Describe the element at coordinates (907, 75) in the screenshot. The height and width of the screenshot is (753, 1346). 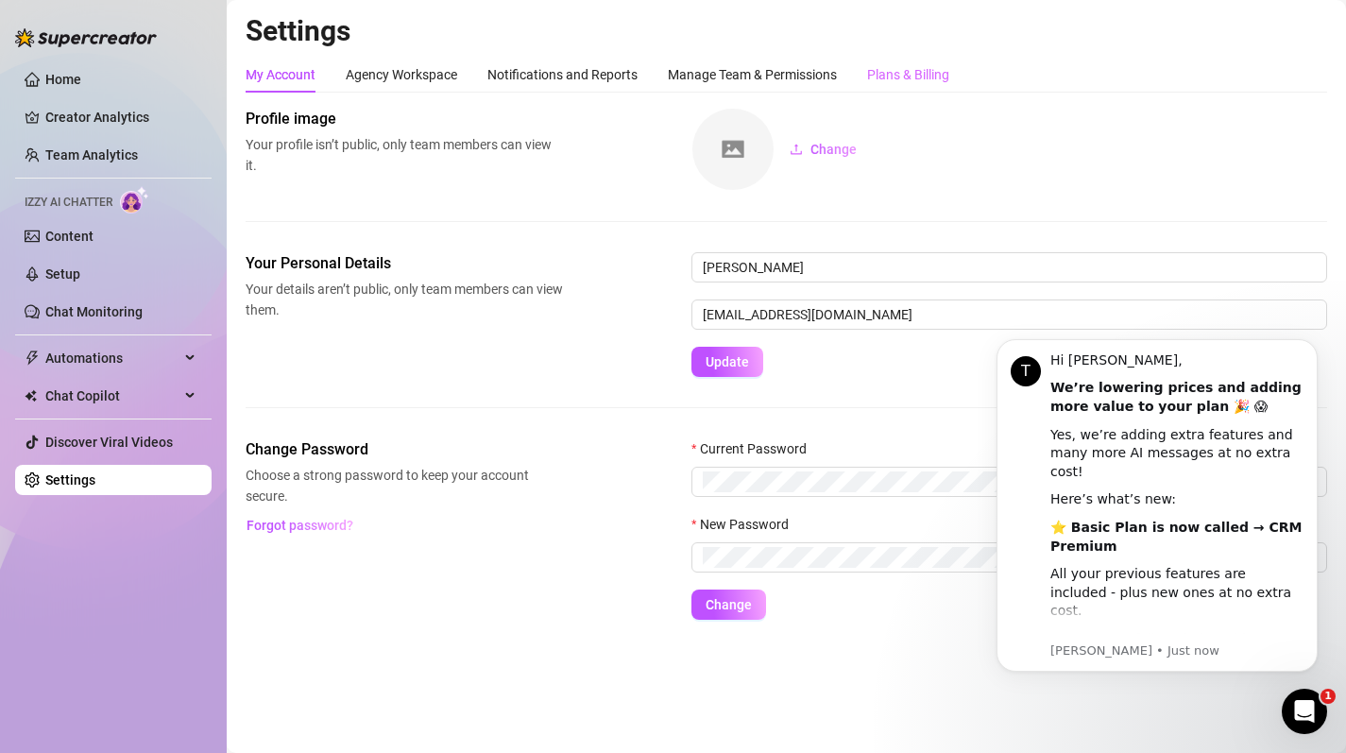
I see `div: Plans & Billing` at that location.